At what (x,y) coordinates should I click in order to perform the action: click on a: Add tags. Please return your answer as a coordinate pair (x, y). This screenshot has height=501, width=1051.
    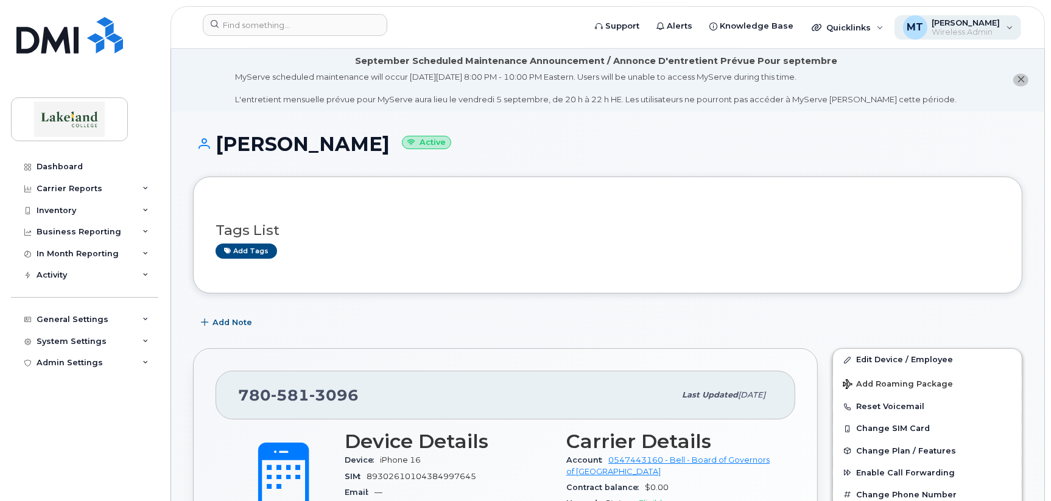
    Looking at the image, I should click on (246, 251).